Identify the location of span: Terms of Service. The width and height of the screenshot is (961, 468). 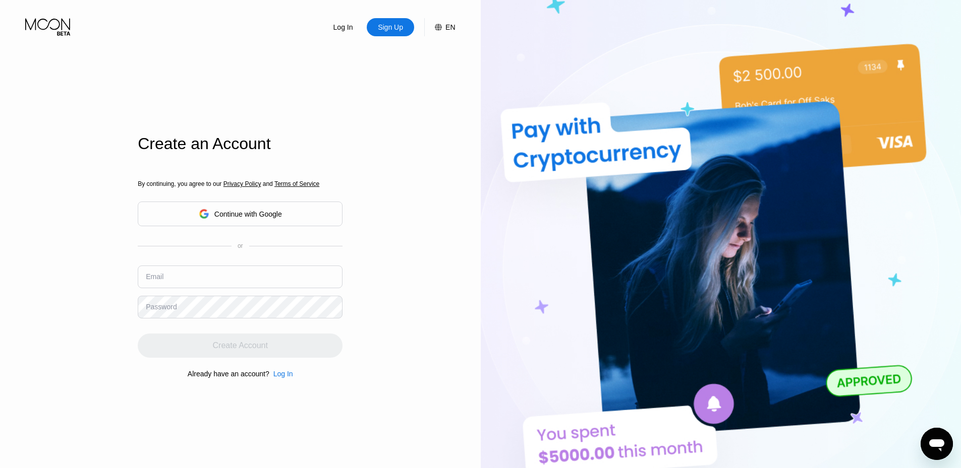
(297, 184).